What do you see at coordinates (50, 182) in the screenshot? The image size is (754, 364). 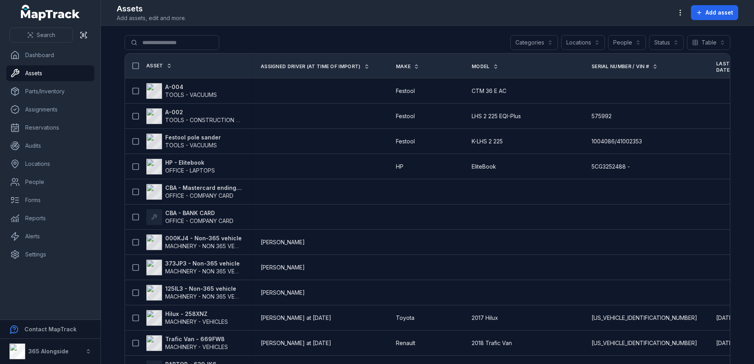 I see `a: People` at bounding box center [50, 182].